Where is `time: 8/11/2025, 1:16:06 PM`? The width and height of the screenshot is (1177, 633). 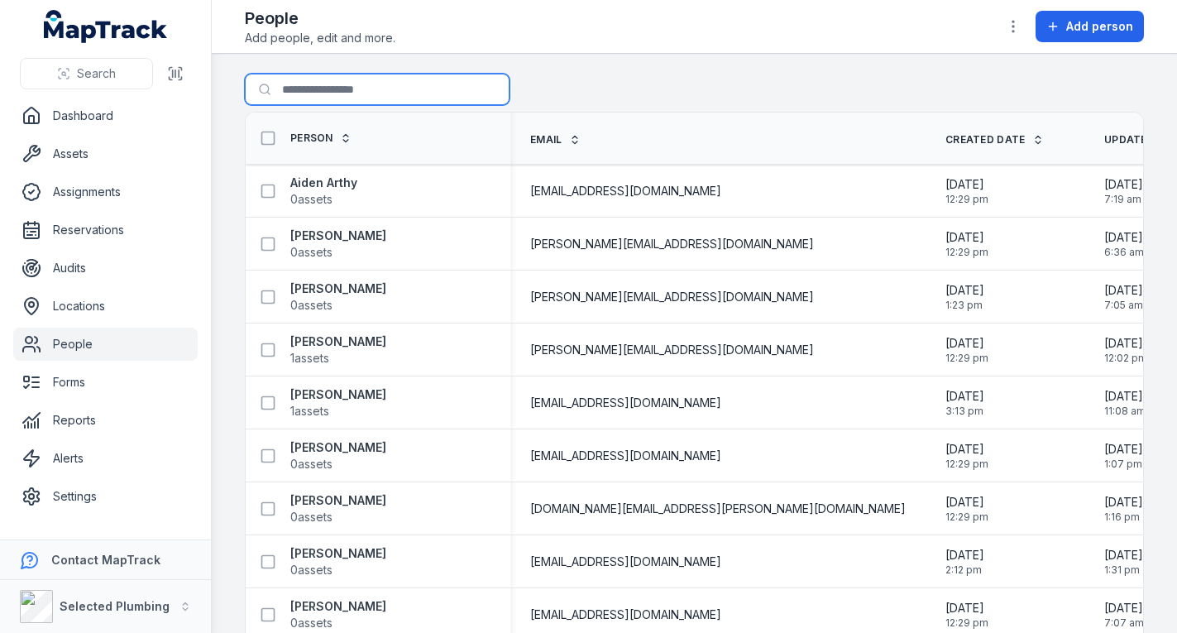 time: 8/11/2025, 1:16:06 PM is located at coordinates (1124, 509).